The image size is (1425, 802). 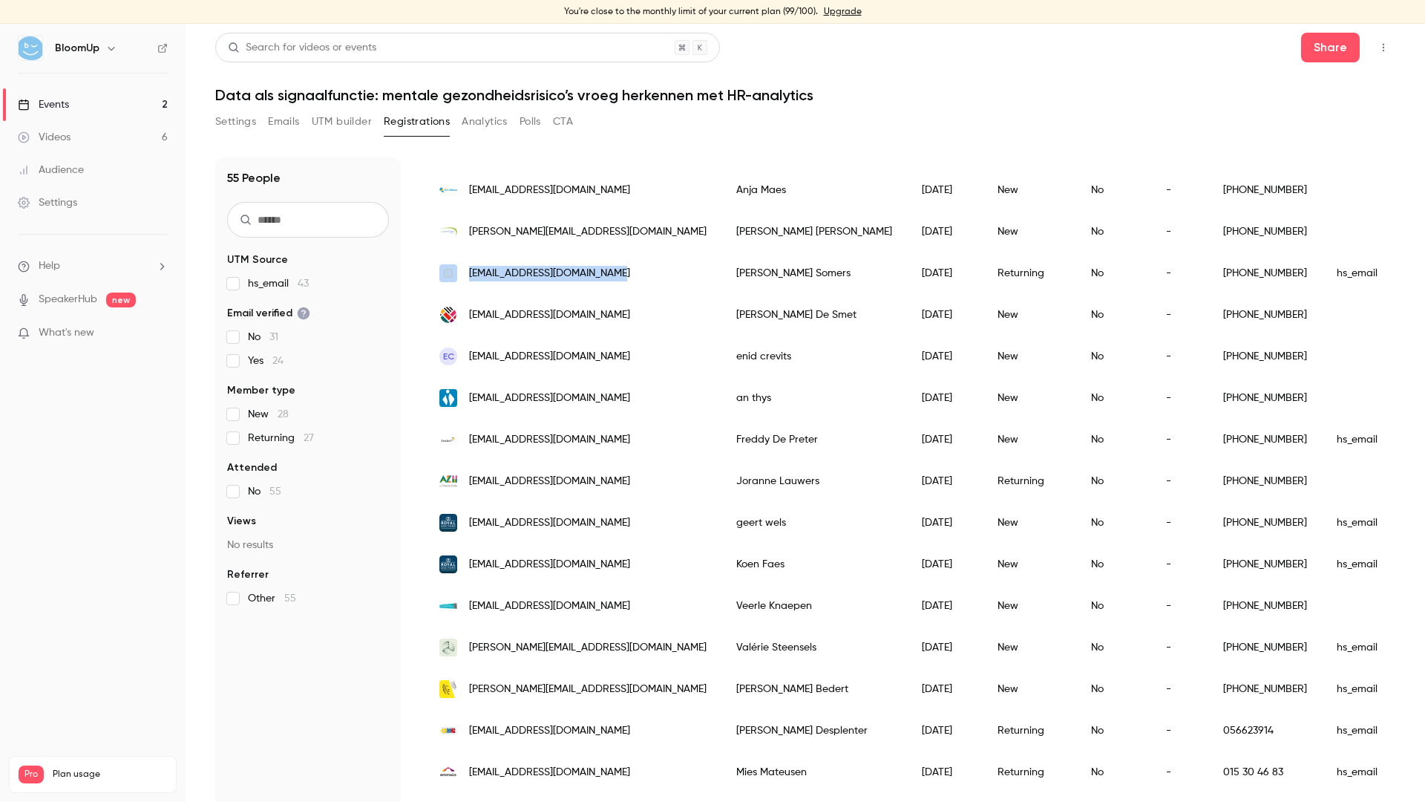 What do you see at coordinates (448, 564) in the screenshot?
I see `img: royaldoctors.com` at bounding box center [448, 564].